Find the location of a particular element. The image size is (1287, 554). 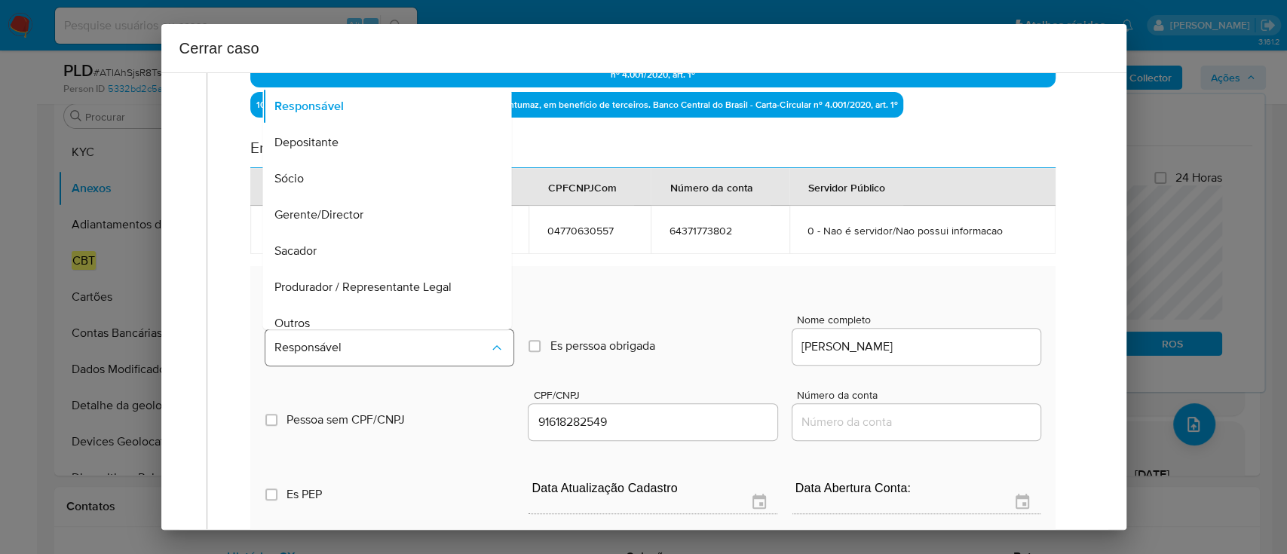

span: Sócio is located at coordinates (290, 179).